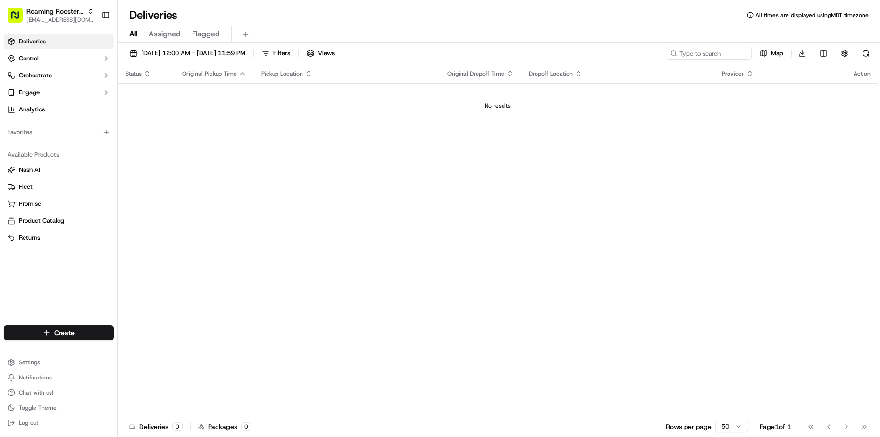  Describe the element at coordinates (476, 74) in the screenshot. I see `span: Original Dropoff Time` at that location.